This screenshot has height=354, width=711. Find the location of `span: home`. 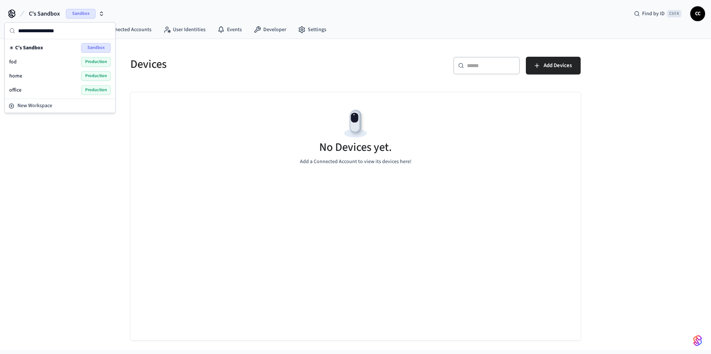

span: home is located at coordinates (16, 76).